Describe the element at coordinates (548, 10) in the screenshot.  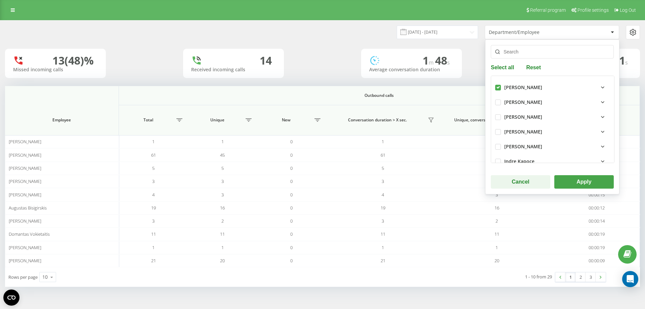
I see `span: Referral program` at that location.